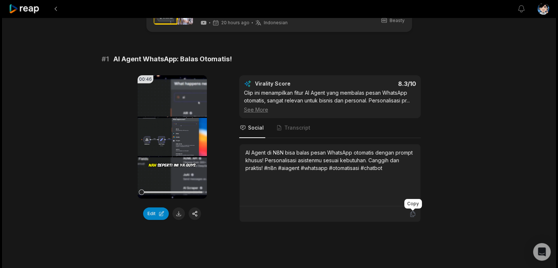 The image size is (558, 268). Describe the element at coordinates (276, 23) in the screenshot. I see `span: Indonesian` at that location.